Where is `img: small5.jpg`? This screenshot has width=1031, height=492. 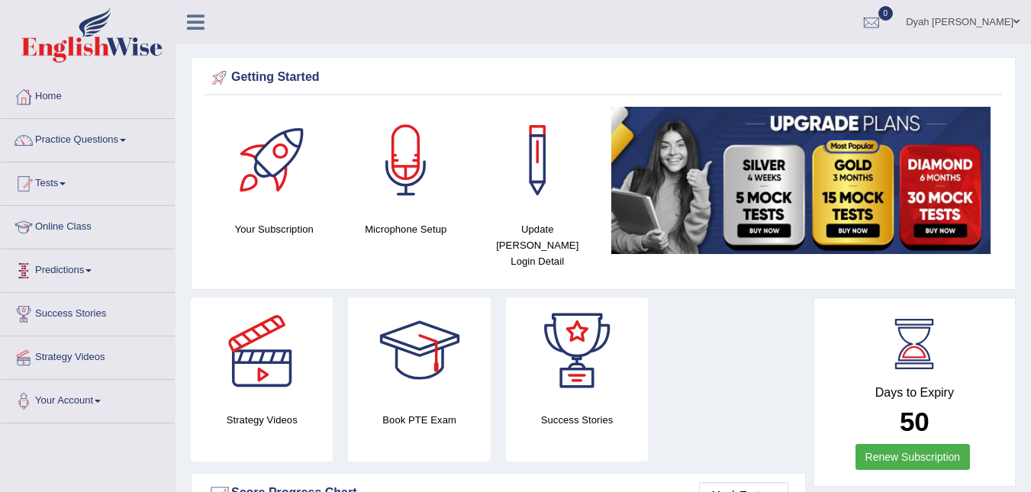 img: small5.jpg is located at coordinates (801, 180).